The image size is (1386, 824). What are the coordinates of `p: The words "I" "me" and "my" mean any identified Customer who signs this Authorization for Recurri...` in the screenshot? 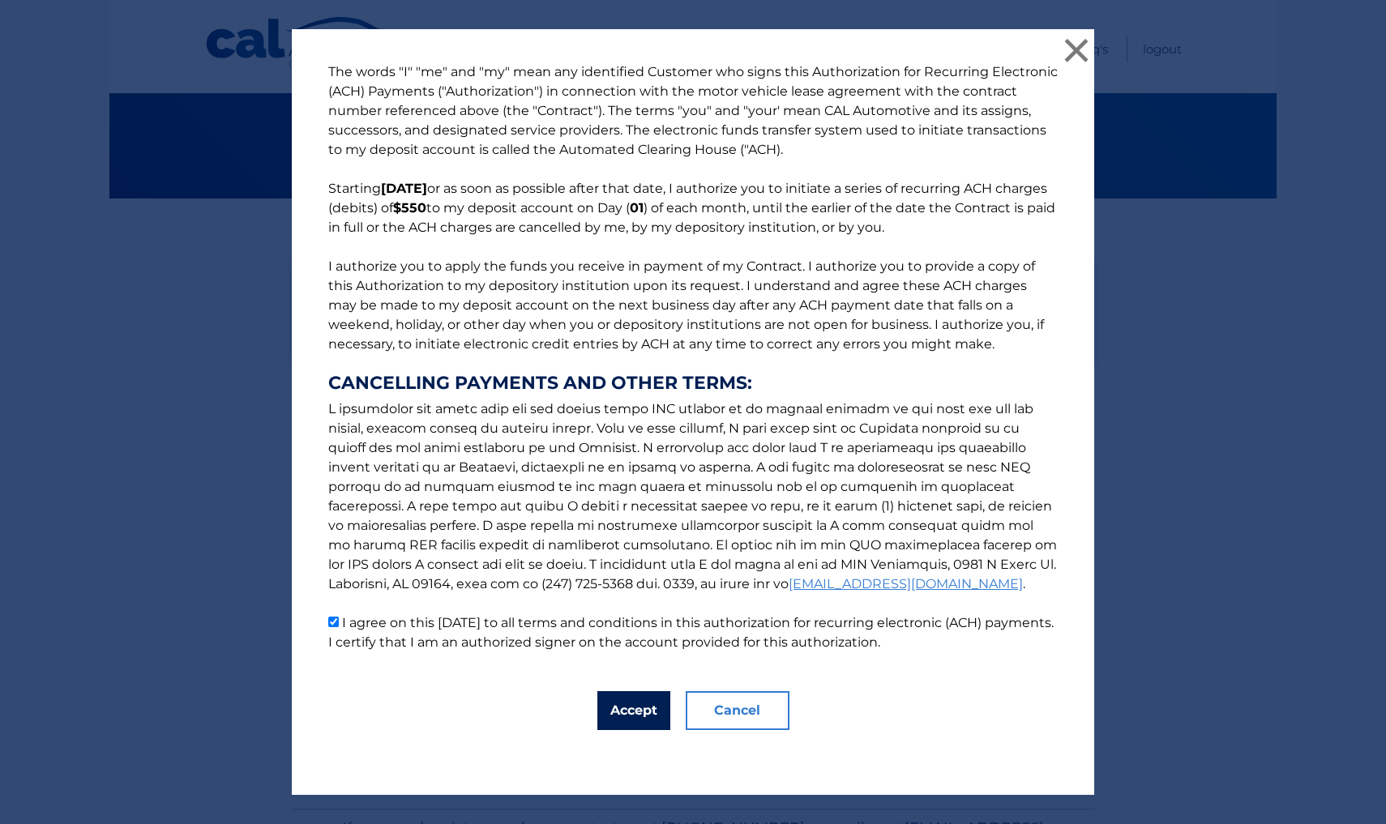 It's located at (693, 357).